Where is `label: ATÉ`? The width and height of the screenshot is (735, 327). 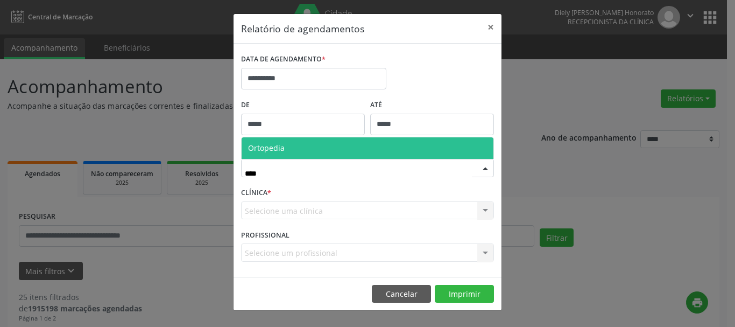
label: ATÉ is located at coordinates (432, 105).